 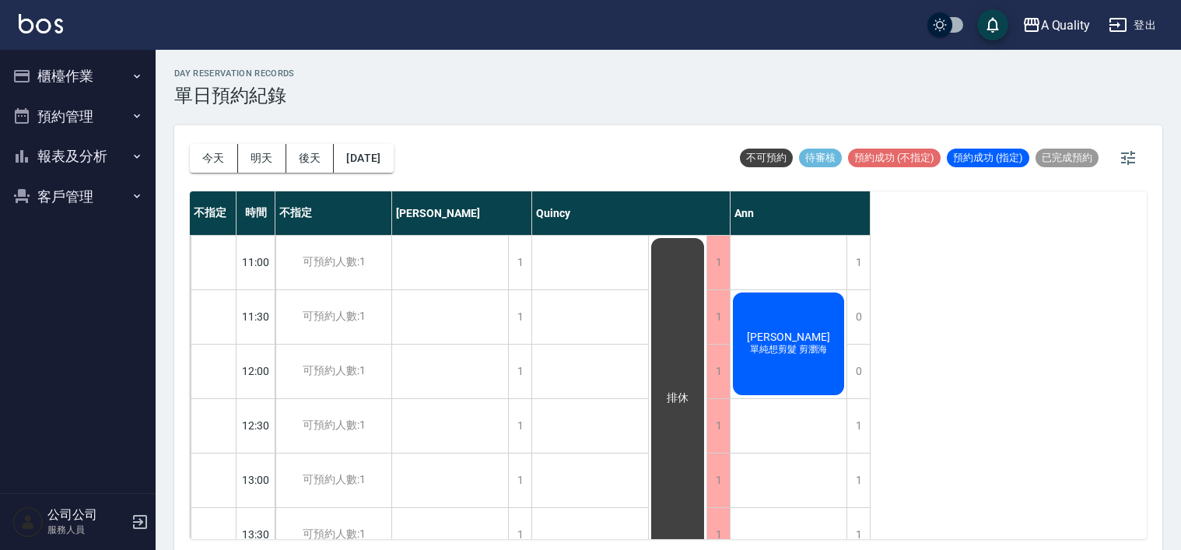 I want to click on div: 11:00, so click(x=256, y=262).